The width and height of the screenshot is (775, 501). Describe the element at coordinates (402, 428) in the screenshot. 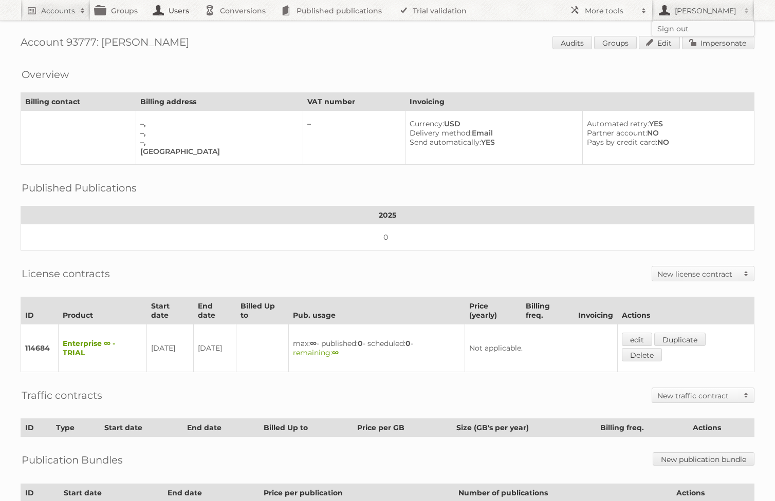

I see `th: Price per GB` at that location.